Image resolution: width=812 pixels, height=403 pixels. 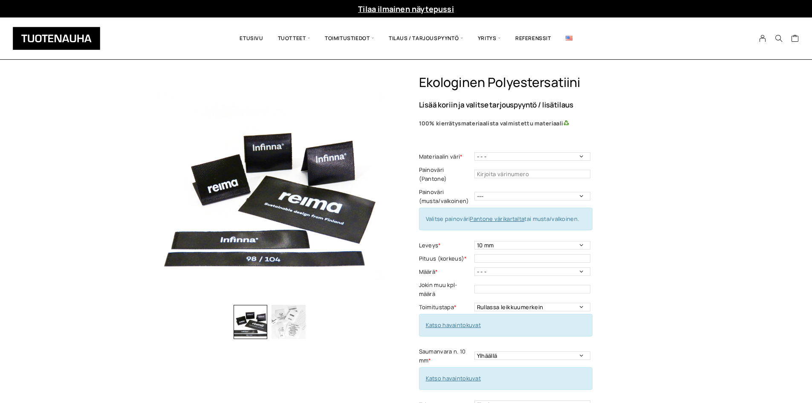 What do you see at coordinates (251, 38) in the screenshot?
I see `a: Etusivu` at bounding box center [251, 38].